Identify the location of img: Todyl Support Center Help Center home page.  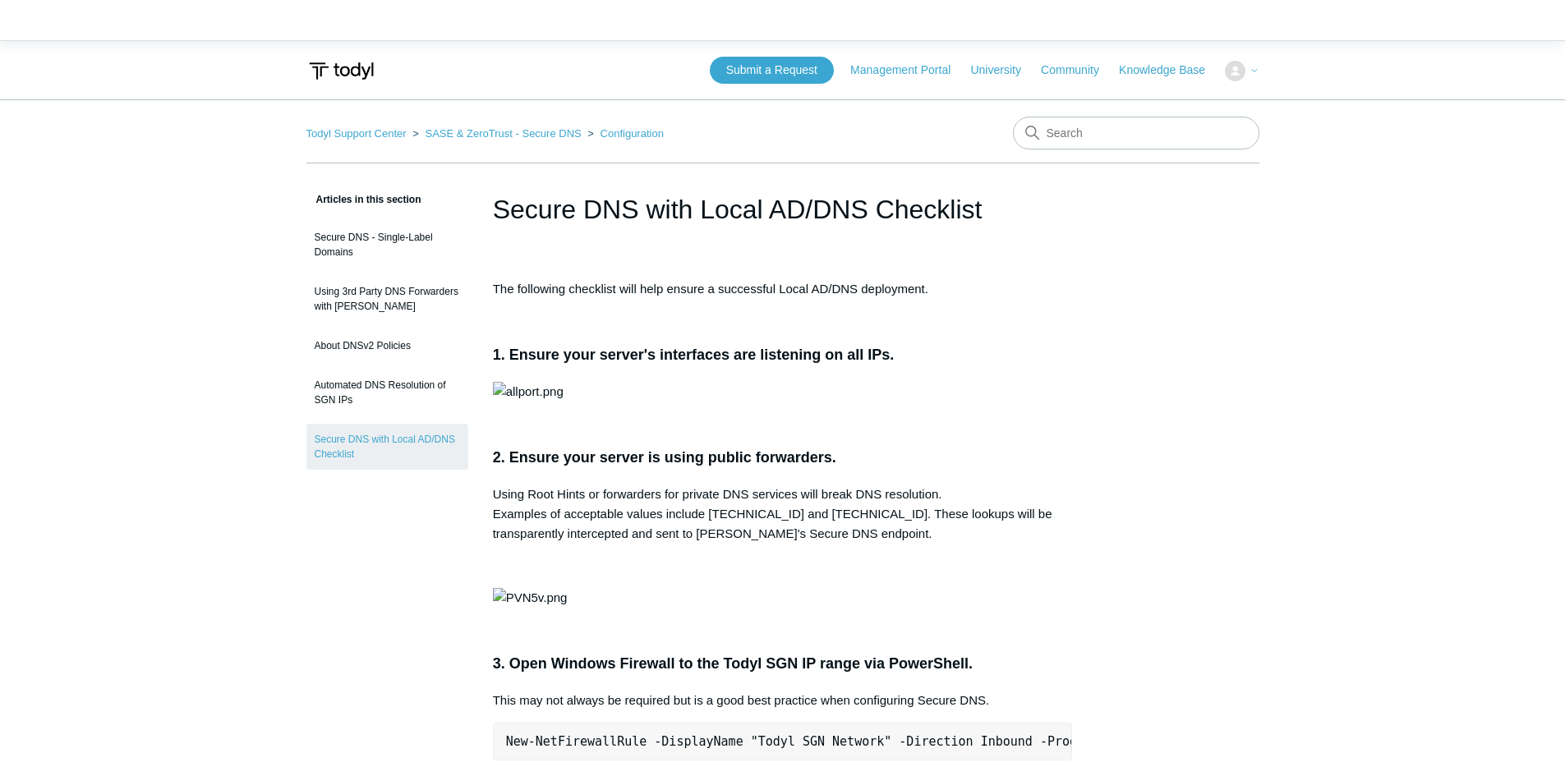
(341, 71).